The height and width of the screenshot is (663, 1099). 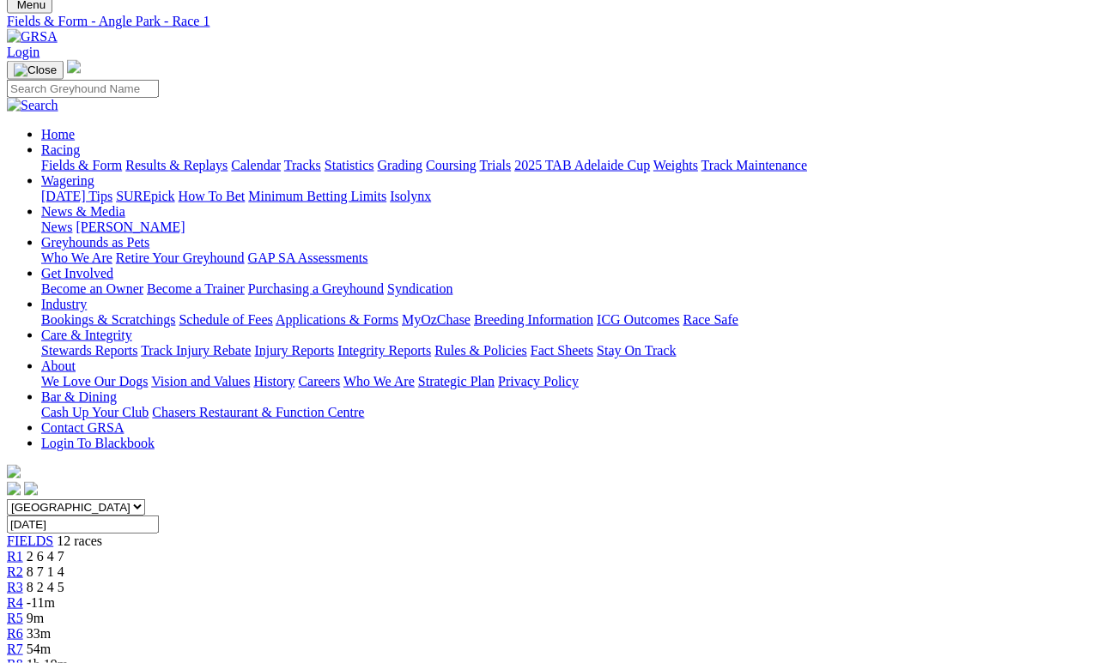 What do you see at coordinates (57, 227) in the screenshot?
I see `a: News` at bounding box center [57, 227].